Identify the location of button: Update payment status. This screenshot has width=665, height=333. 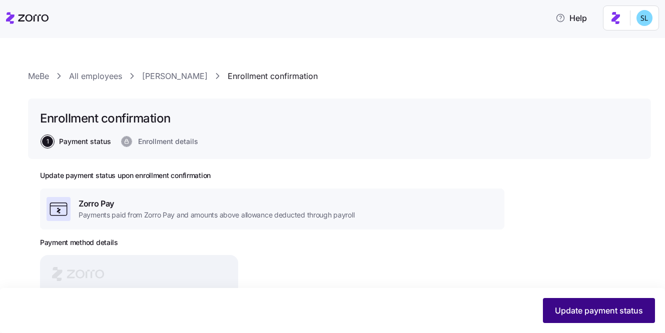
(599, 311).